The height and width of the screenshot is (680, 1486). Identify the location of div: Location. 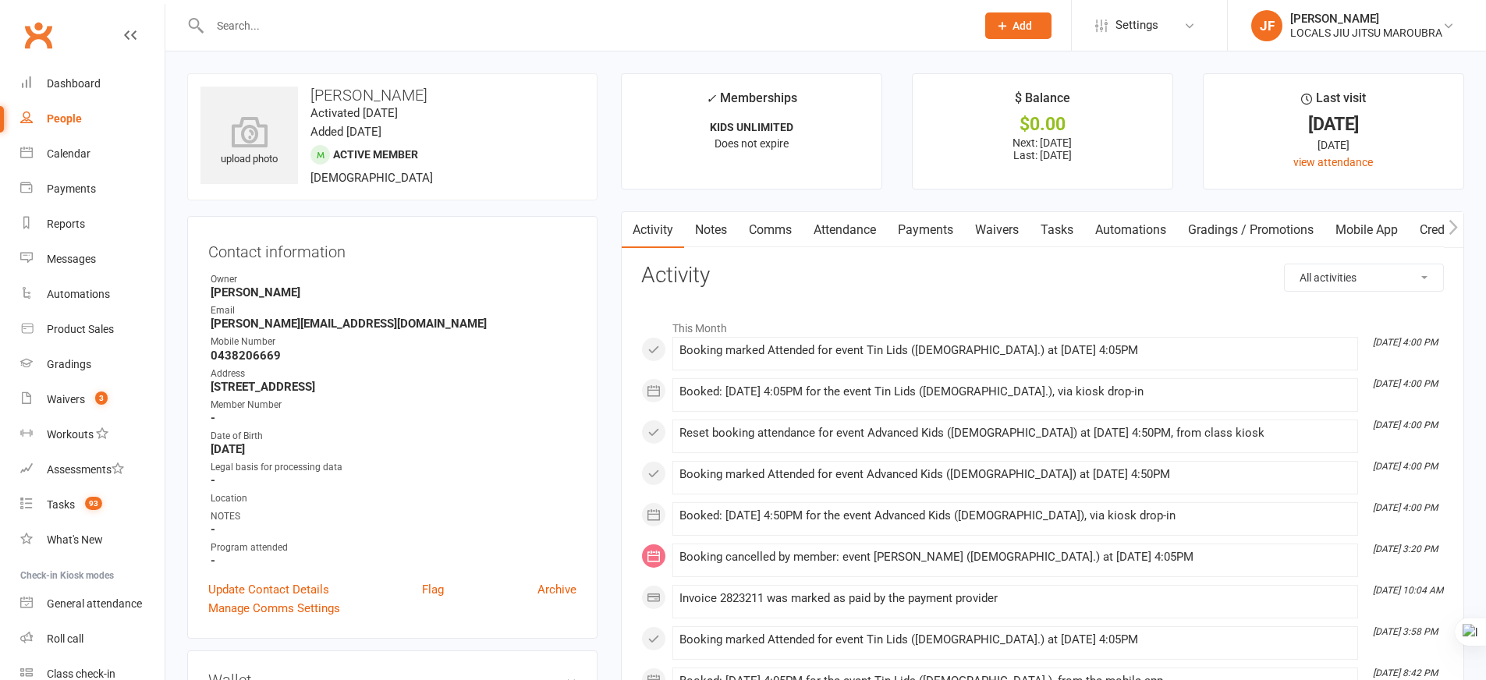
(393, 498).